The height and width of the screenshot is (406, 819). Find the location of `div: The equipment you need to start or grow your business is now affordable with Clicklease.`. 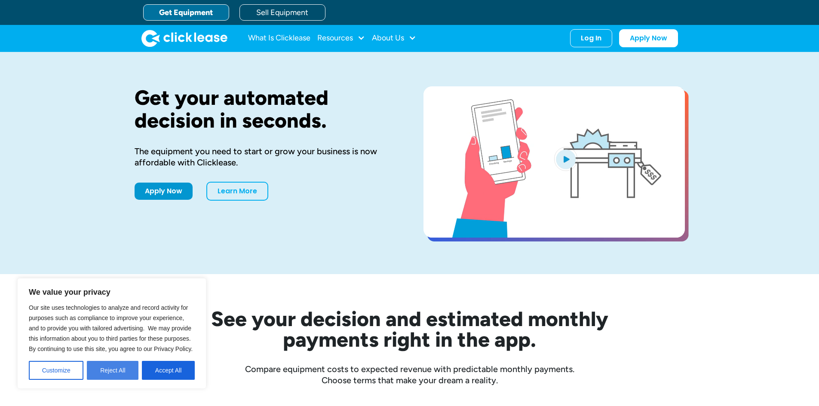

div: The equipment you need to start or grow your business is now affordable with Clicklease. is located at coordinates (265, 157).